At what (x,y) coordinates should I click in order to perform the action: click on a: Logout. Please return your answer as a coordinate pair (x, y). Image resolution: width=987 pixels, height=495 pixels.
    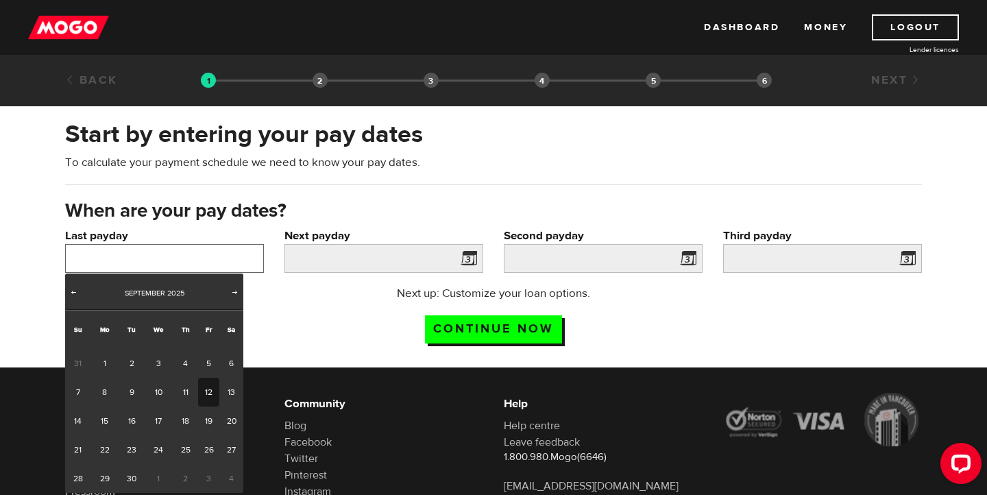
    Looking at the image, I should click on (915, 27).